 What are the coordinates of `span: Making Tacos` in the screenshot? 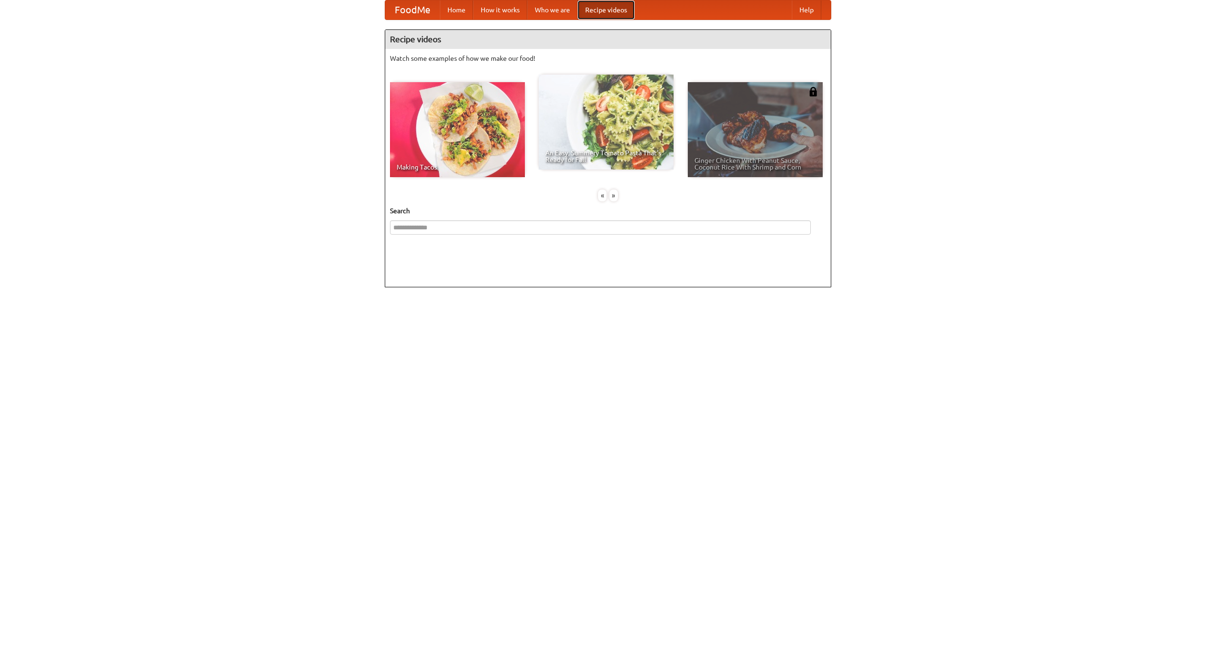 It's located at (457, 167).